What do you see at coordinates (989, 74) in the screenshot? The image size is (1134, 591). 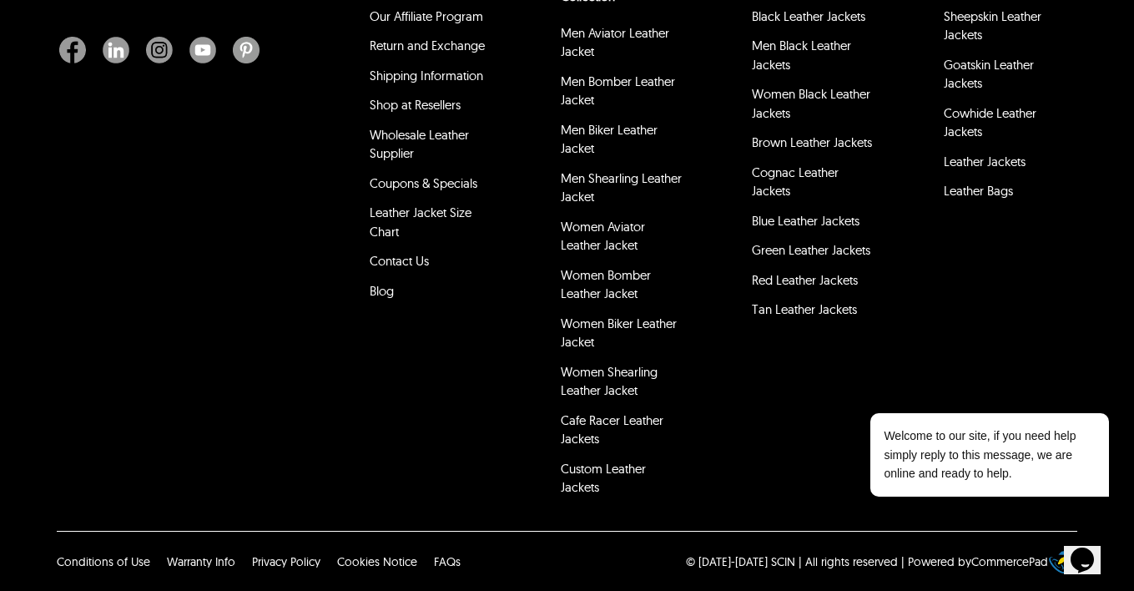 I see `a: Goatskin Leather Jackets` at bounding box center [989, 74].